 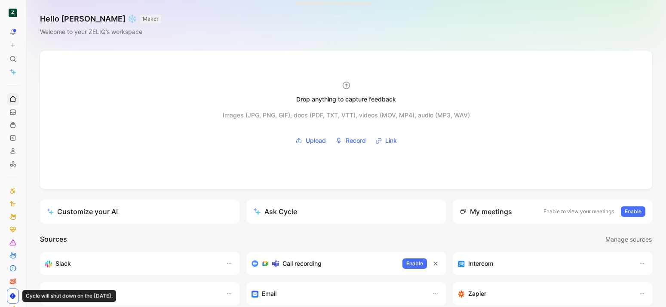 I want to click on div: Sync your customers, send feedback and get updates in Slack, so click(x=131, y=264).